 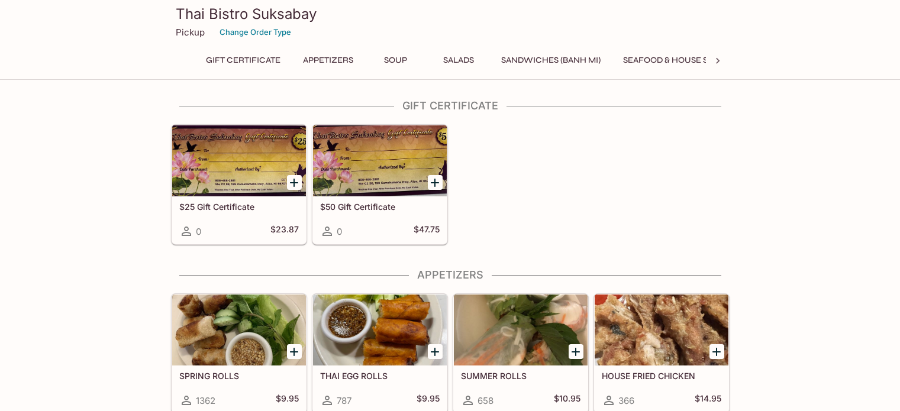 What do you see at coordinates (450, 14) in the screenshot?
I see `h3: Thai Bistro Suksabay` at bounding box center [450, 14].